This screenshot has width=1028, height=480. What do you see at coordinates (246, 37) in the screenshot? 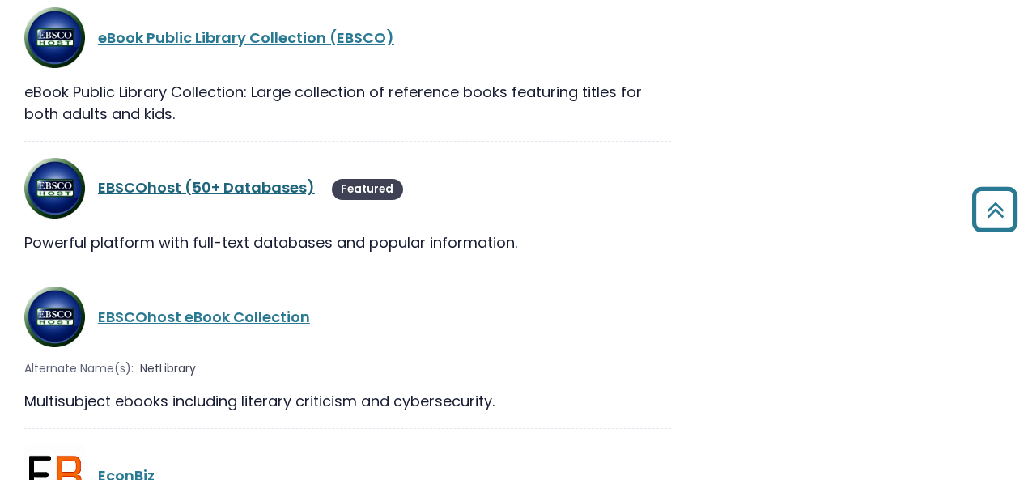
I see `a: eBook Public Library Collection (EBSCO)` at bounding box center [246, 37].